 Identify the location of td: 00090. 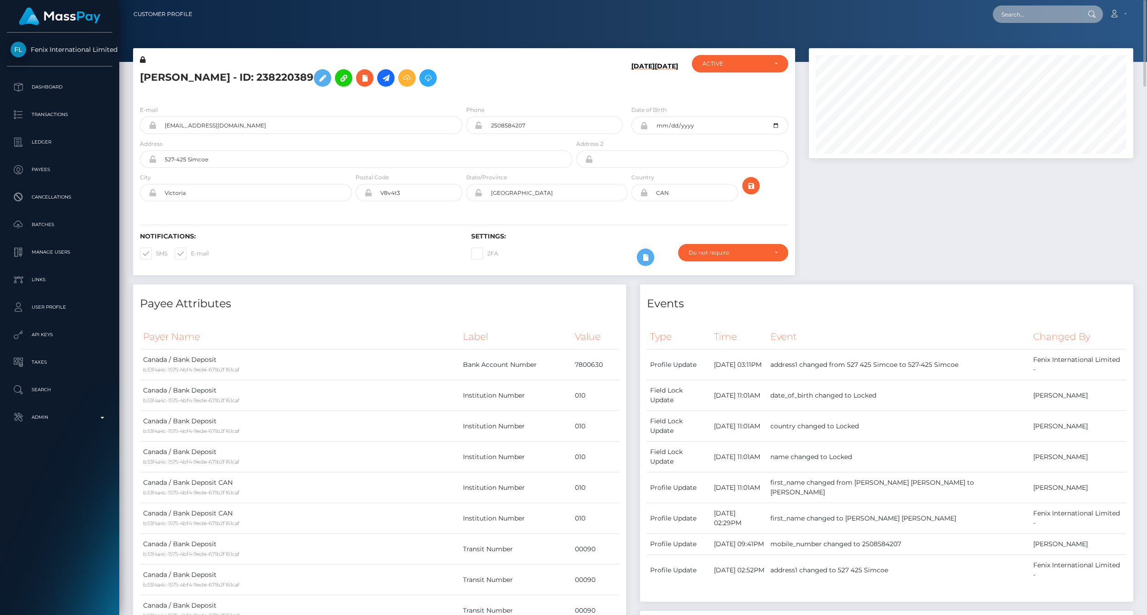
(595, 580).